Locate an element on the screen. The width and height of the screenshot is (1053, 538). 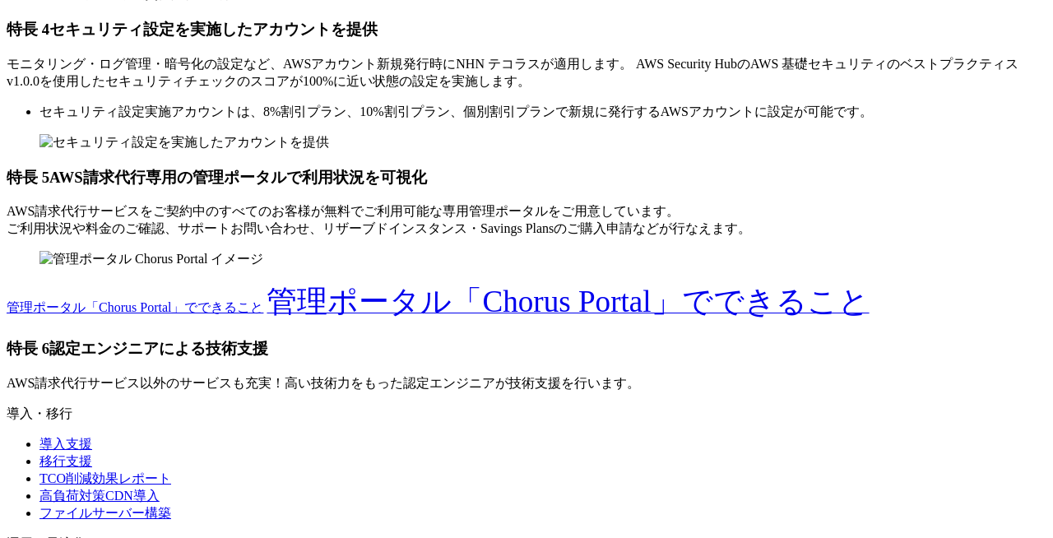
span: セキュリティ設定を実施したアカウントを提供 is located at coordinates (213, 29).